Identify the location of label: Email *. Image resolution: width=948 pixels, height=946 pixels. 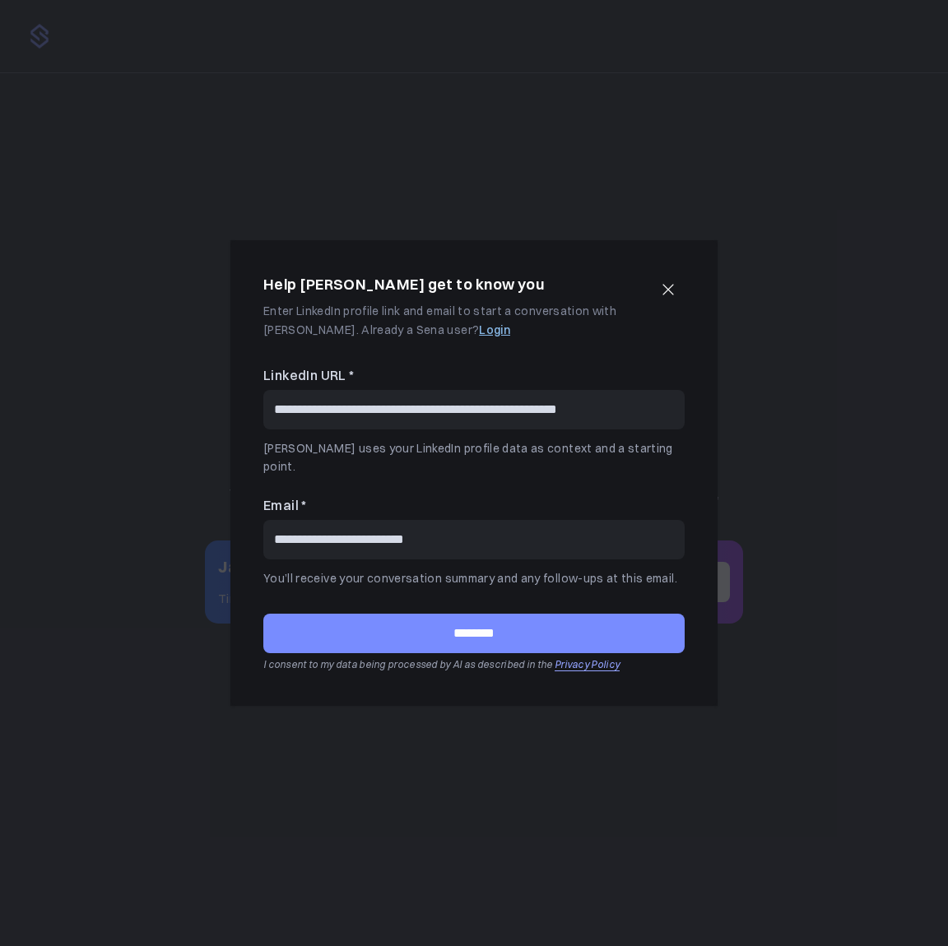
(474, 506).